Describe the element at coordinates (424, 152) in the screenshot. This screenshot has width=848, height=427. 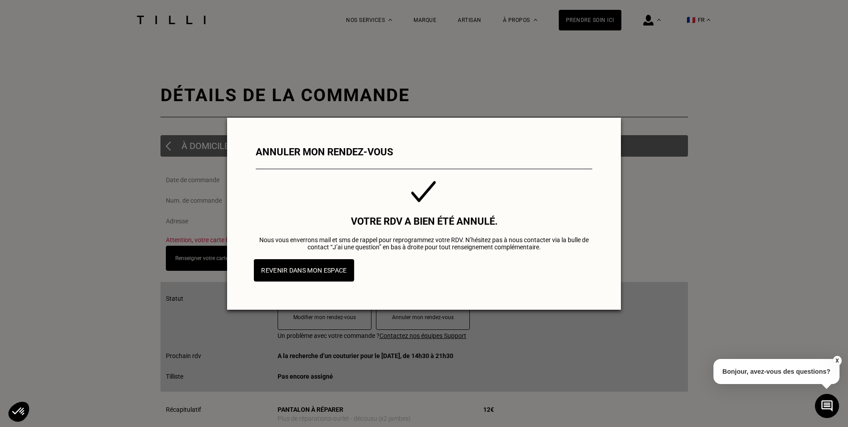
I see `h2: Annuler mon rendez-vous` at that location.